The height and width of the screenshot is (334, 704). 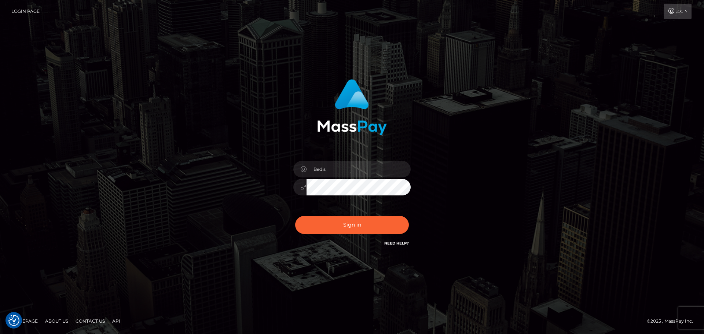 What do you see at coordinates (359, 169) in the screenshot?
I see `input: Username...` at bounding box center [359, 169].